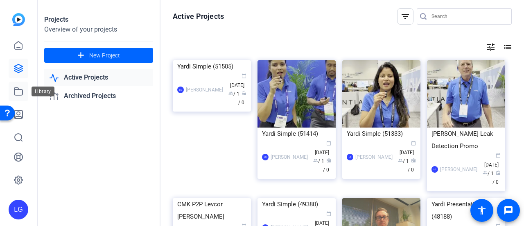  I want to click on button: New Project, so click(99, 55).